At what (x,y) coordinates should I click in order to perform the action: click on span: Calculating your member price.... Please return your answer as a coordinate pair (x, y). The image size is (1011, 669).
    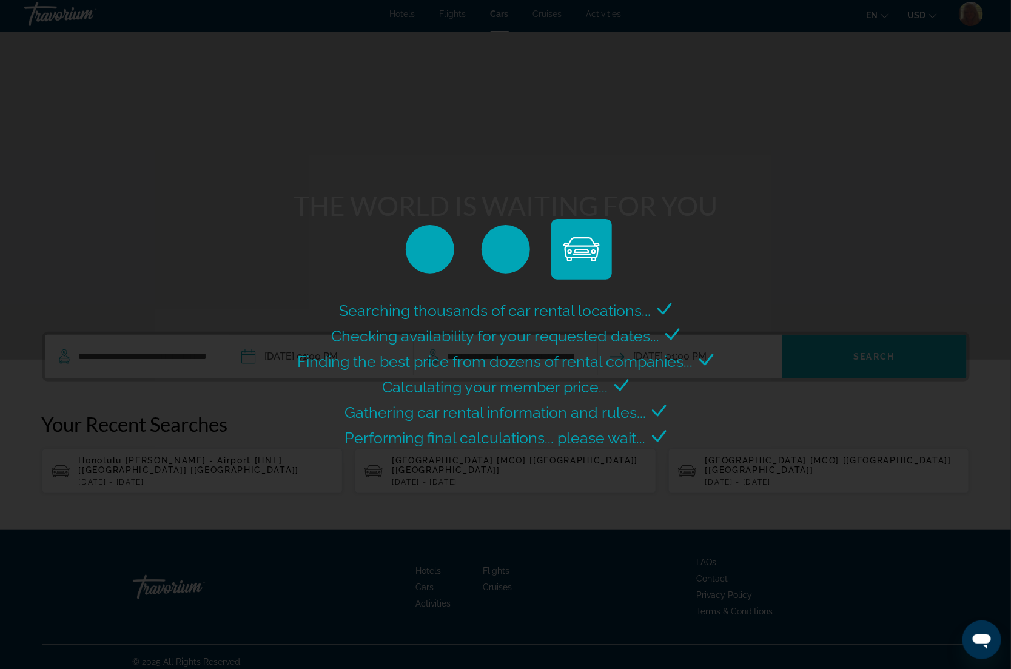
    Looking at the image, I should click on (495, 387).